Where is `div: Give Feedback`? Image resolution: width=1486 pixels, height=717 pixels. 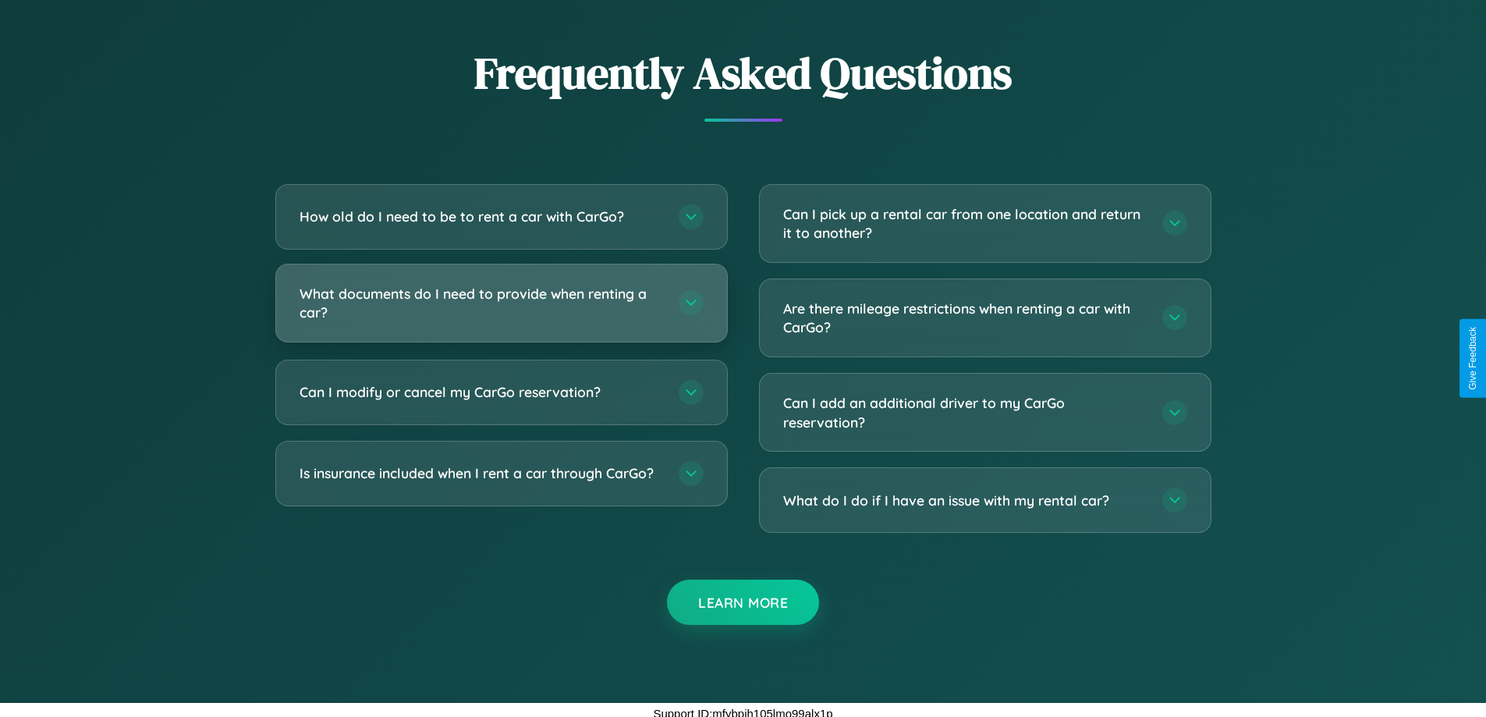
div: Give Feedback is located at coordinates (1472, 358).